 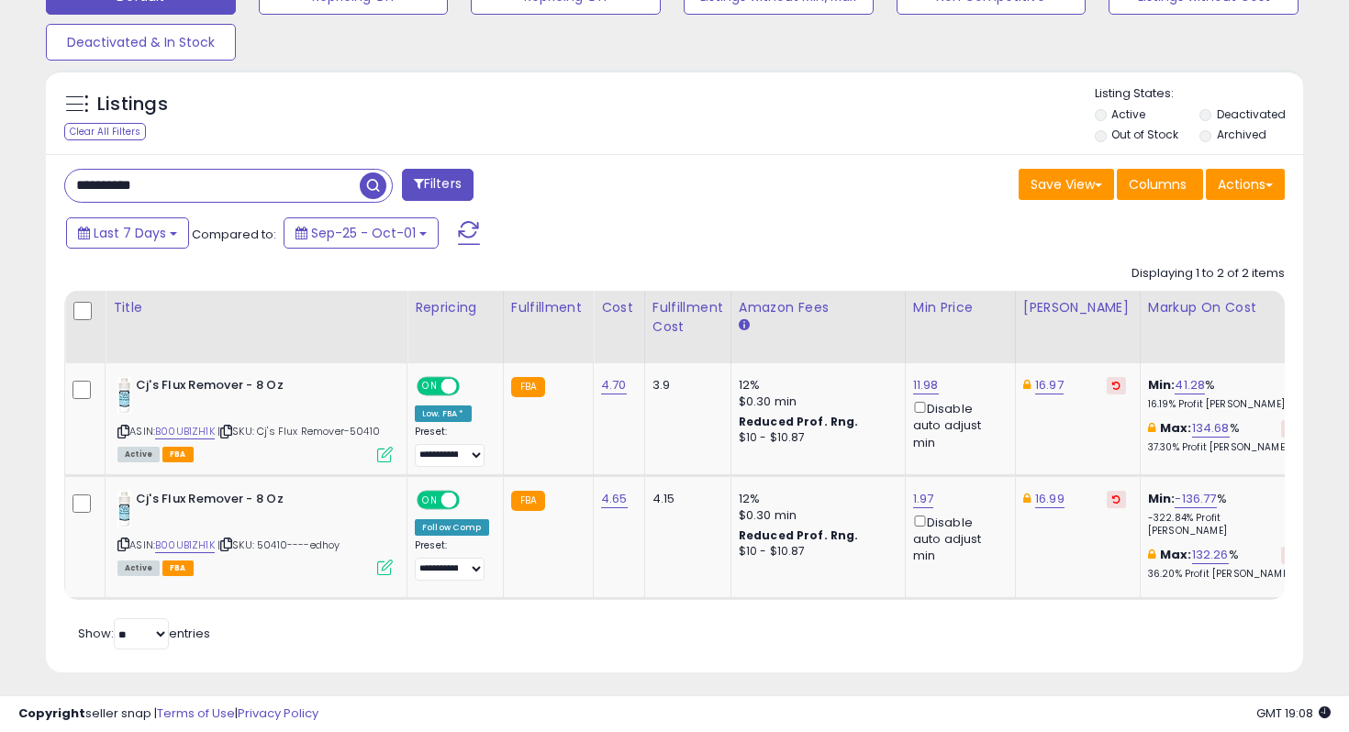 What do you see at coordinates (140, 42) in the screenshot?
I see `button: Deactivated & In Stock` at bounding box center [140, 42].